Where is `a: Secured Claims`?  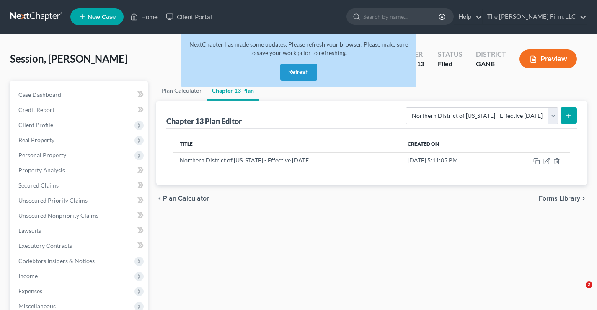
a: Secured Claims is located at coordinates (80, 185).